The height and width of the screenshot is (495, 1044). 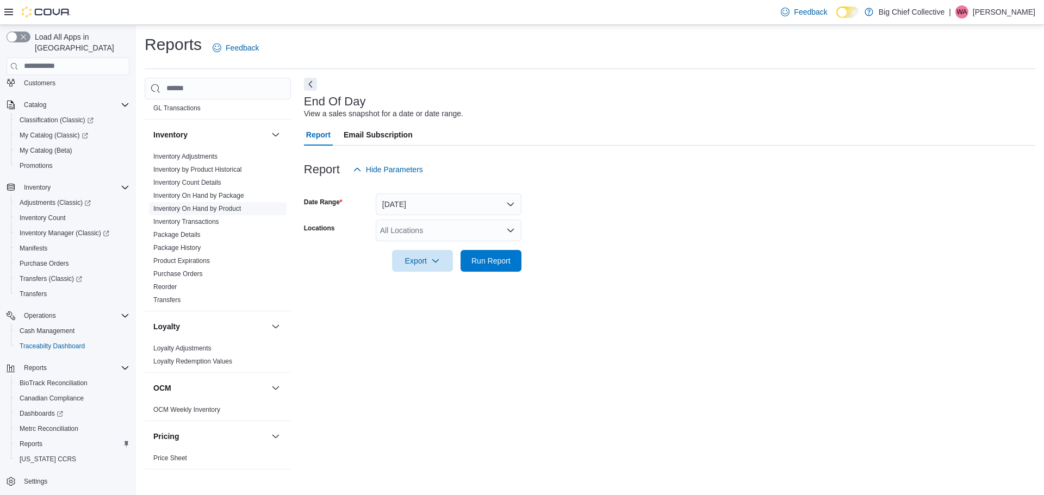 I want to click on a: Canadian Compliance, so click(x=52, y=398).